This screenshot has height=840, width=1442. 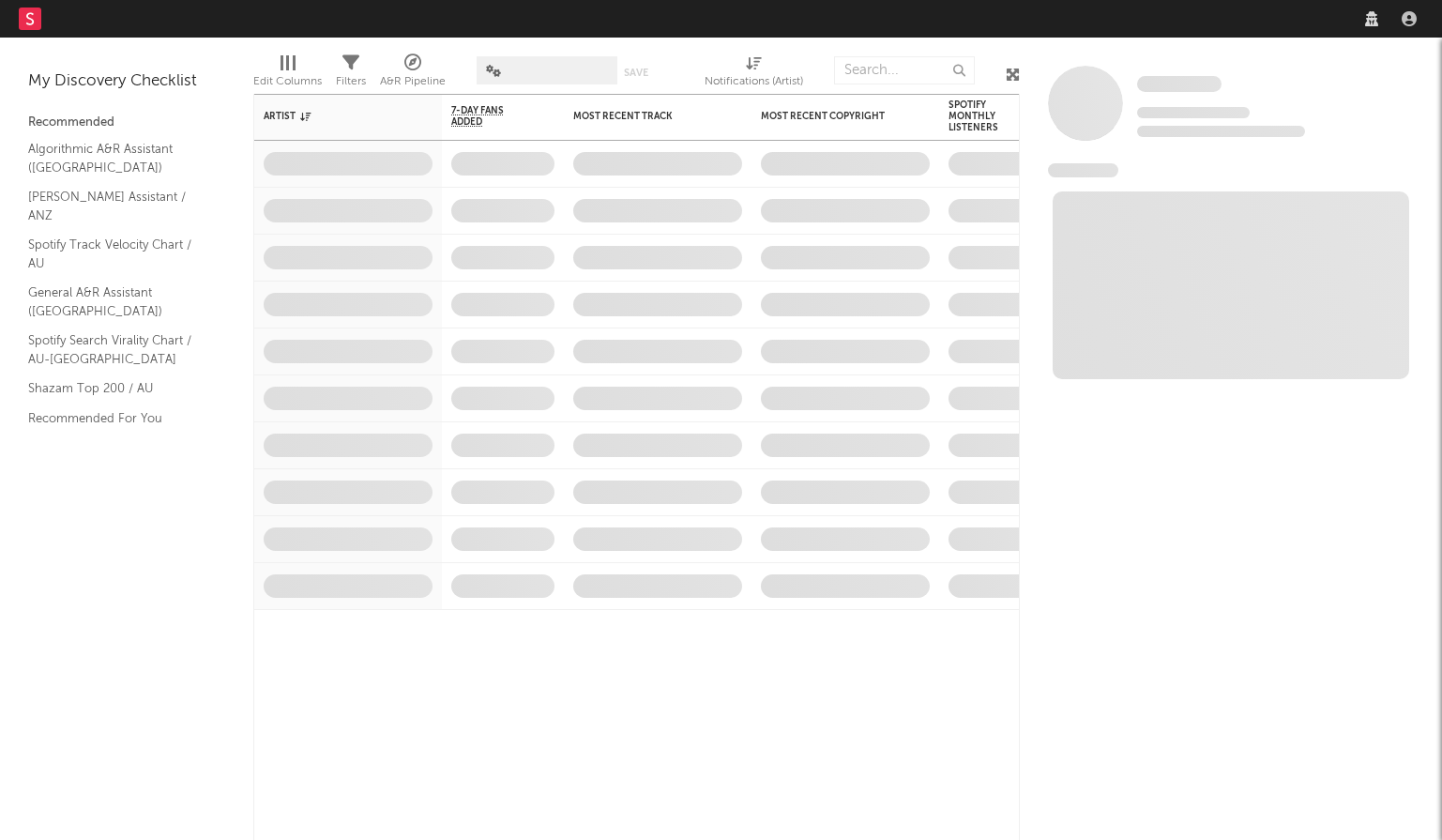 I want to click on div: Recommended, so click(x=127, y=123).